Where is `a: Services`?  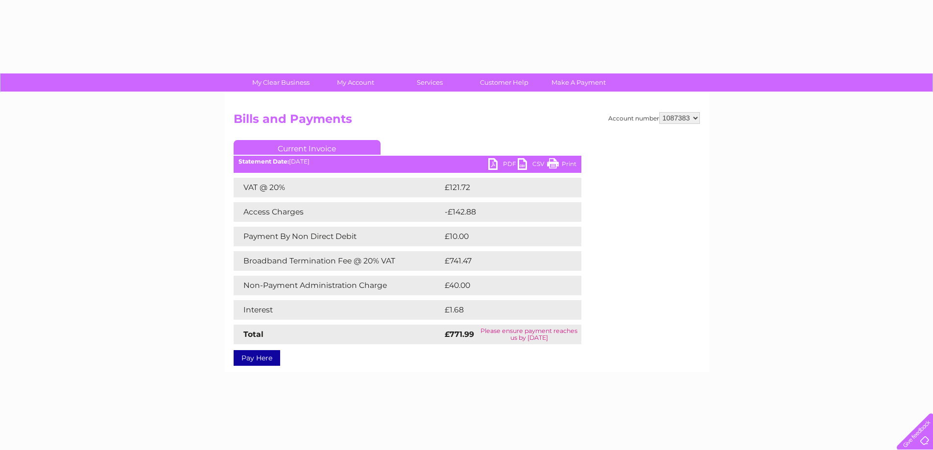 a: Services is located at coordinates (429, 82).